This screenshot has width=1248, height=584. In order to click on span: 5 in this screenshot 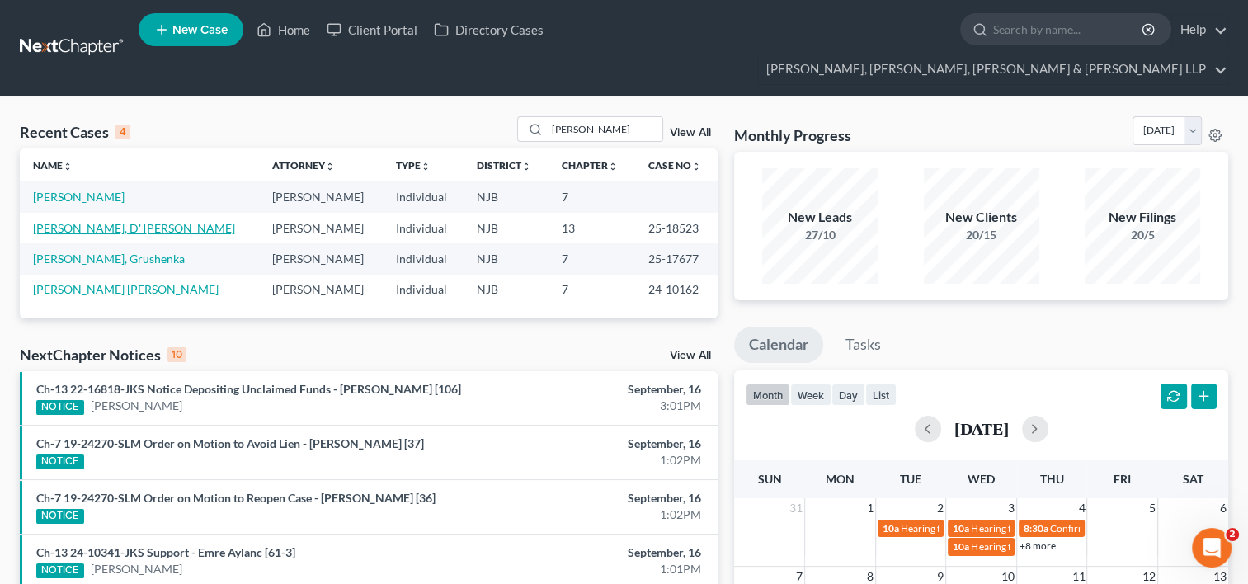, I will do `click(1152, 508)`.